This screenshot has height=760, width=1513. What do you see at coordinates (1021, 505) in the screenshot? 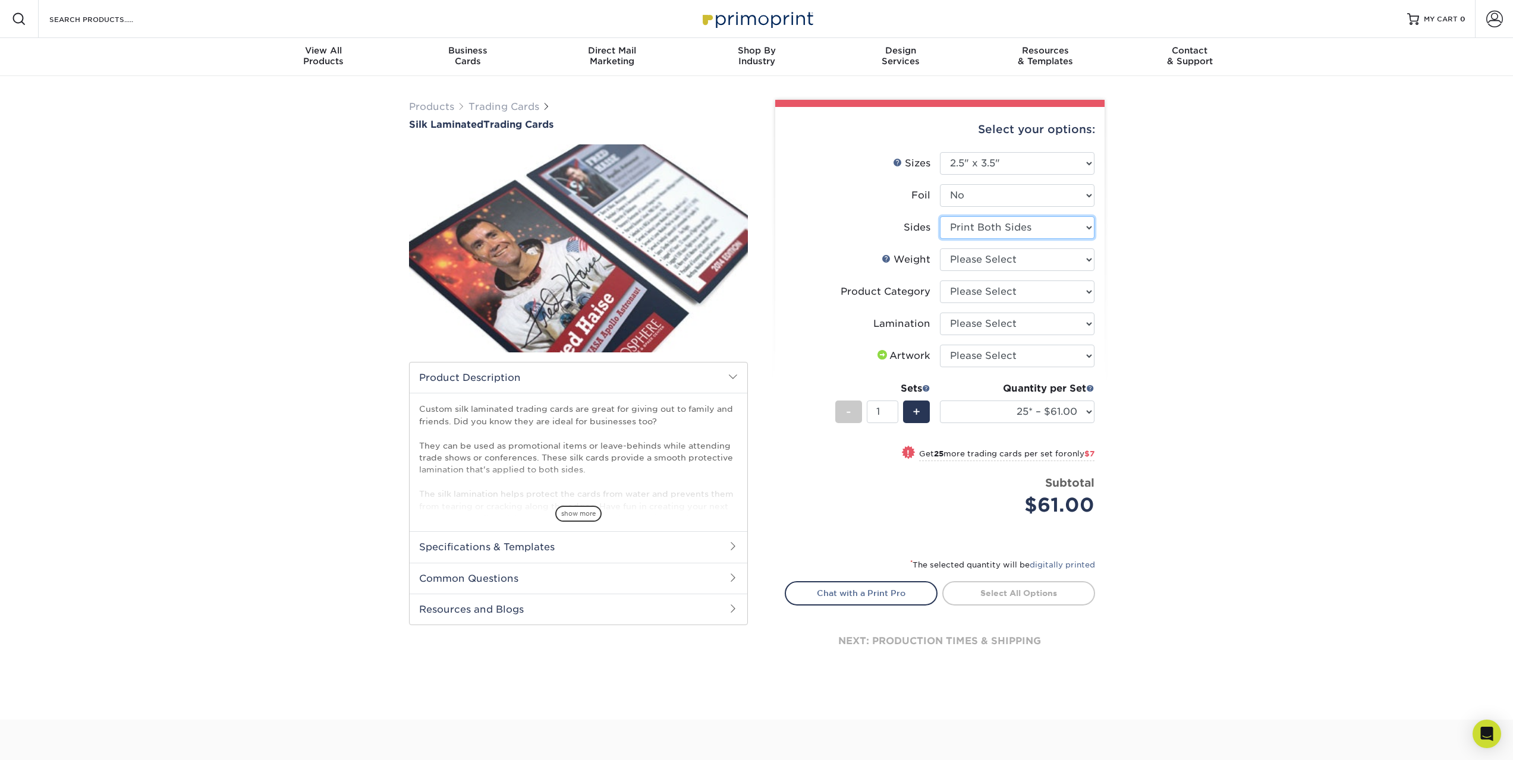
I see `div: $61.00` at bounding box center [1021, 505].